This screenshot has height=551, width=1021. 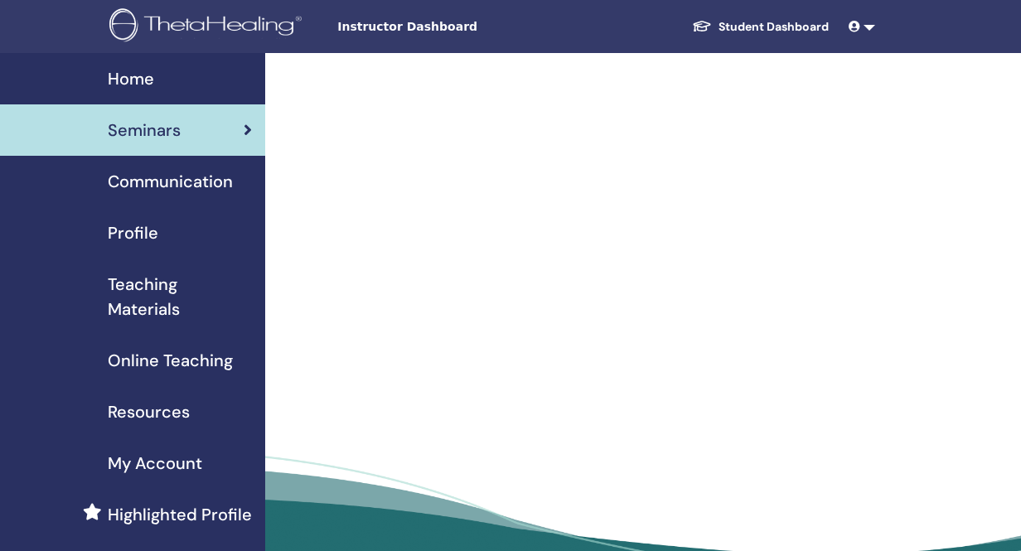 I want to click on span: Resources, so click(x=148, y=412).